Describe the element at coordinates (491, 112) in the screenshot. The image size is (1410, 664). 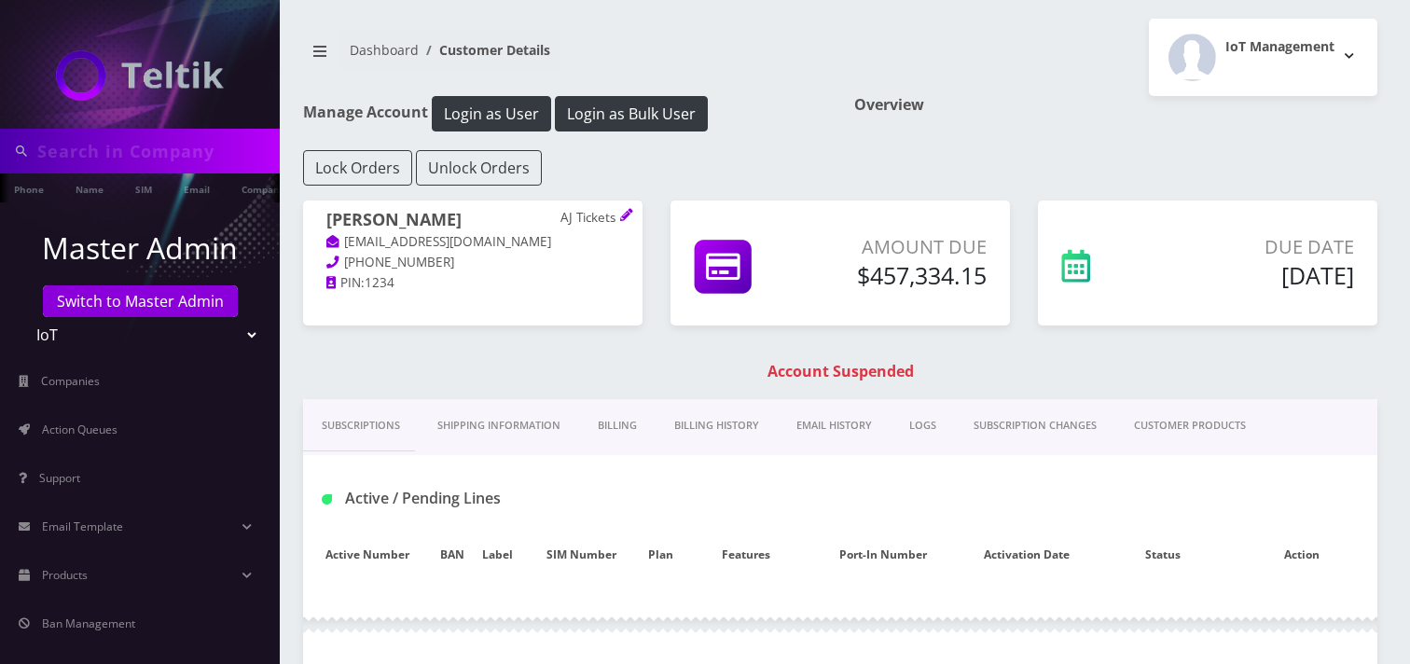
I see `a: Login as User` at that location.